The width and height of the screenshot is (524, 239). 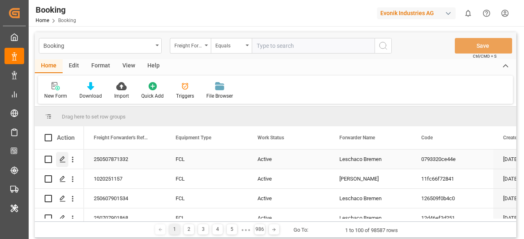 What do you see at coordinates (65, 138) in the screenshot?
I see `div: Action` at bounding box center [65, 138].